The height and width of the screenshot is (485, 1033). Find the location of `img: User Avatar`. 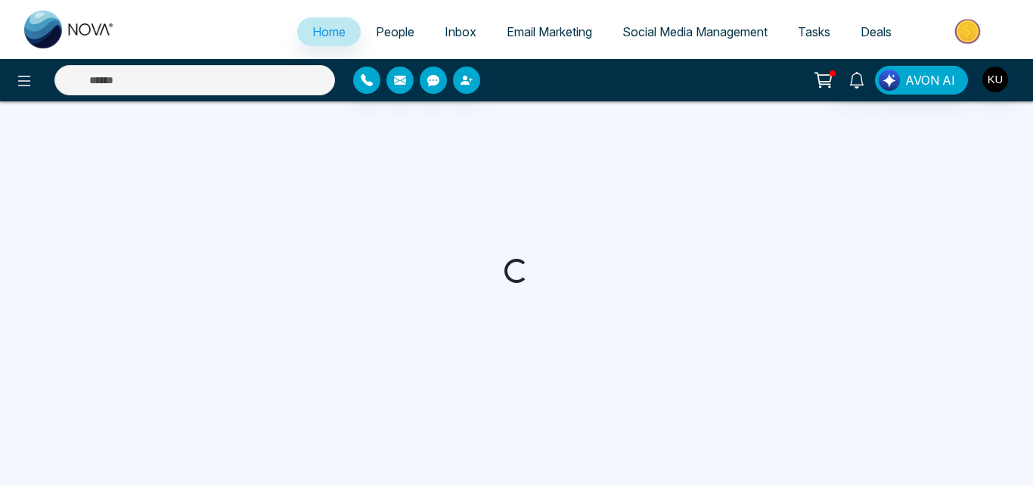

img: User Avatar is located at coordinates (995, 79).